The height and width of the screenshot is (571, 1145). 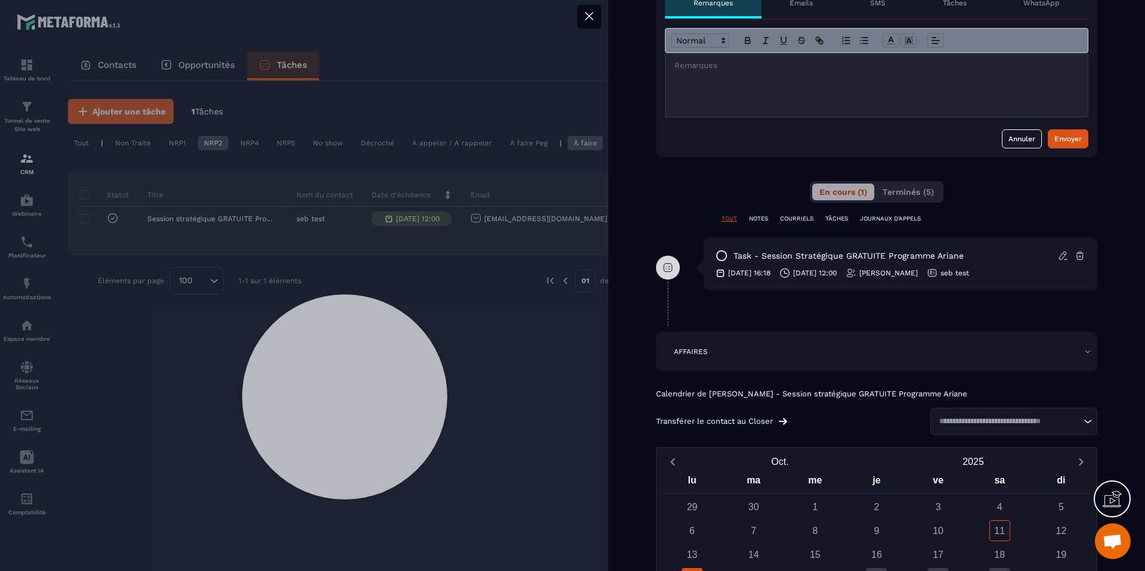 What do you see at coordinates (759, 219) in the screenshot?
I see `p: NOTES` at bounding box center [759, 219].